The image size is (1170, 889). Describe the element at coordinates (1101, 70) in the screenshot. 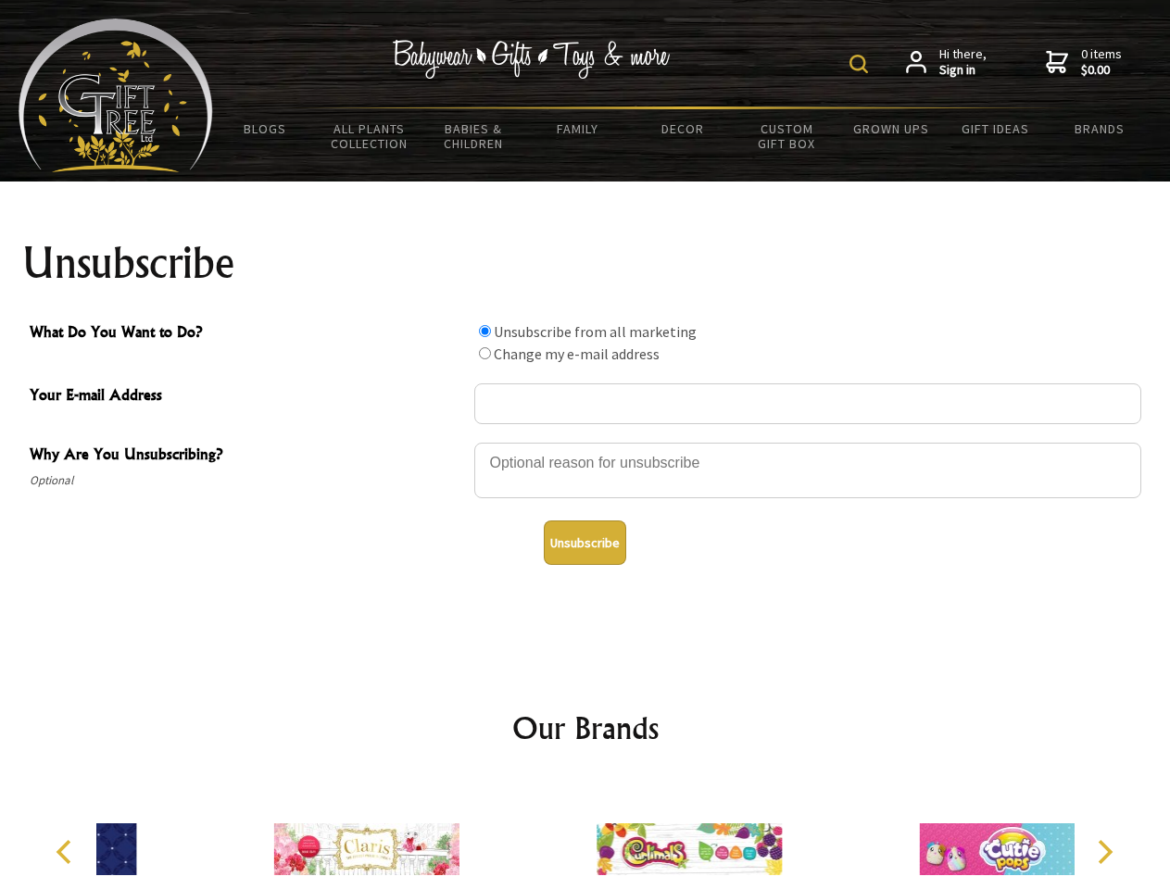

I see `strong: $0.00` at that location.